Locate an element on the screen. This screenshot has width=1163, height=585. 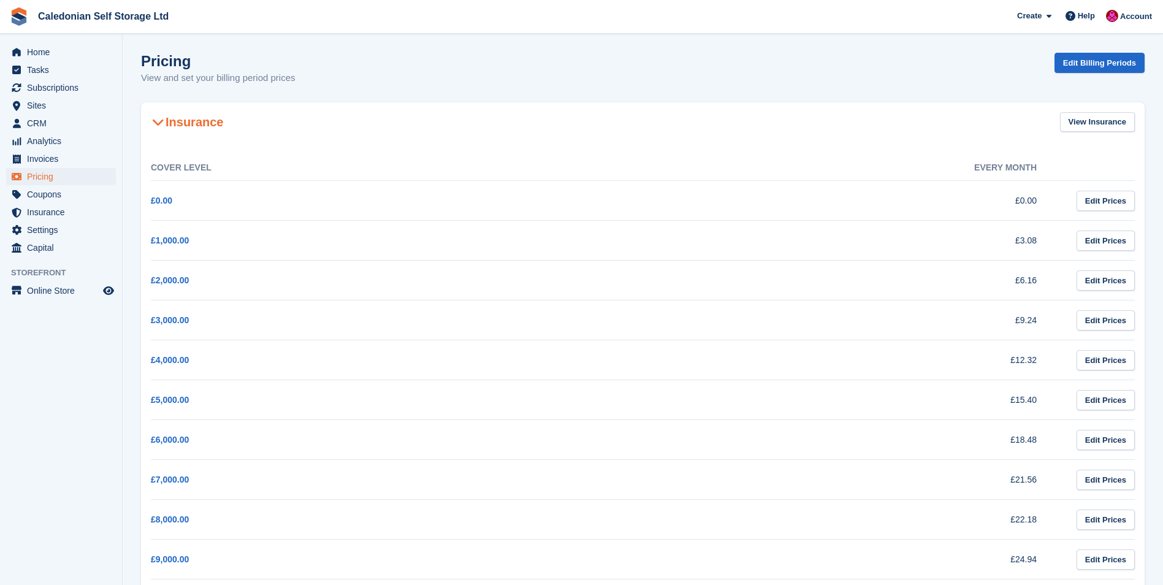
span: Invoices is located at coordinates (64, 159).